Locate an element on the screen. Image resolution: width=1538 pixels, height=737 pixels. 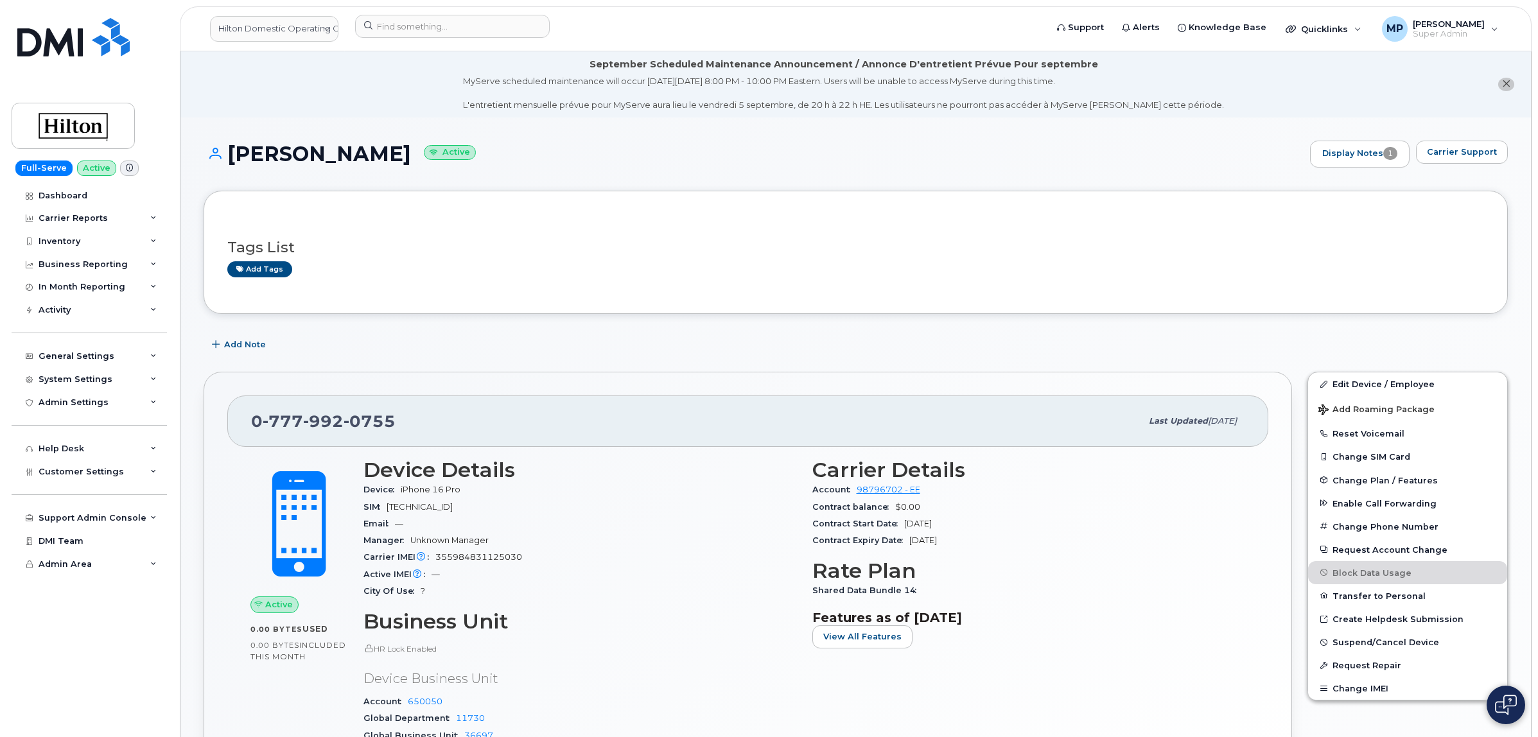
h3: Tags List is located at coordinates (855, 247).